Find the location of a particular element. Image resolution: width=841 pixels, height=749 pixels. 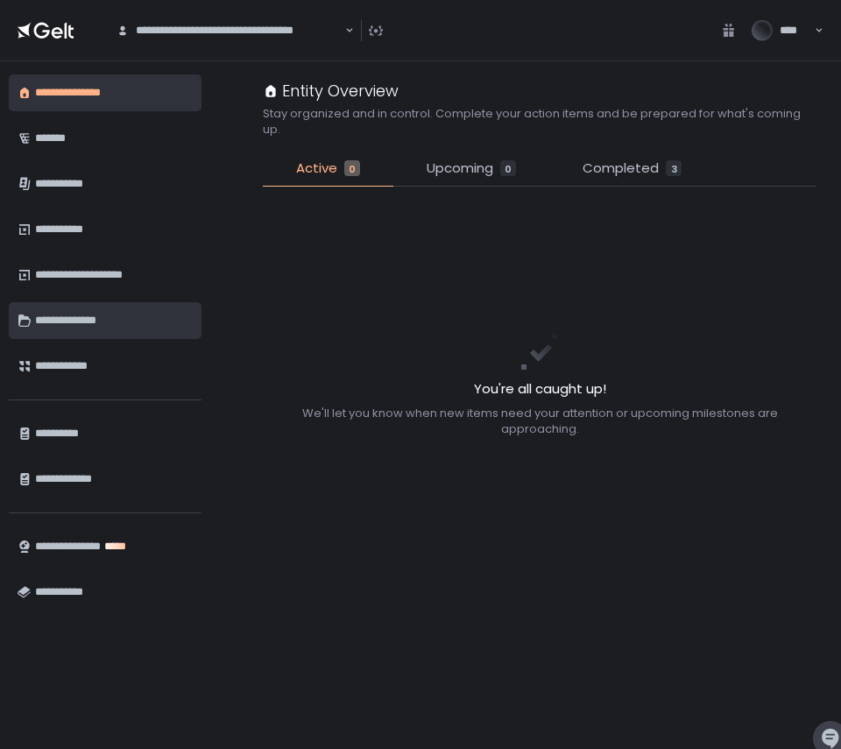

span: Completed is located at coordinates (620, 168).